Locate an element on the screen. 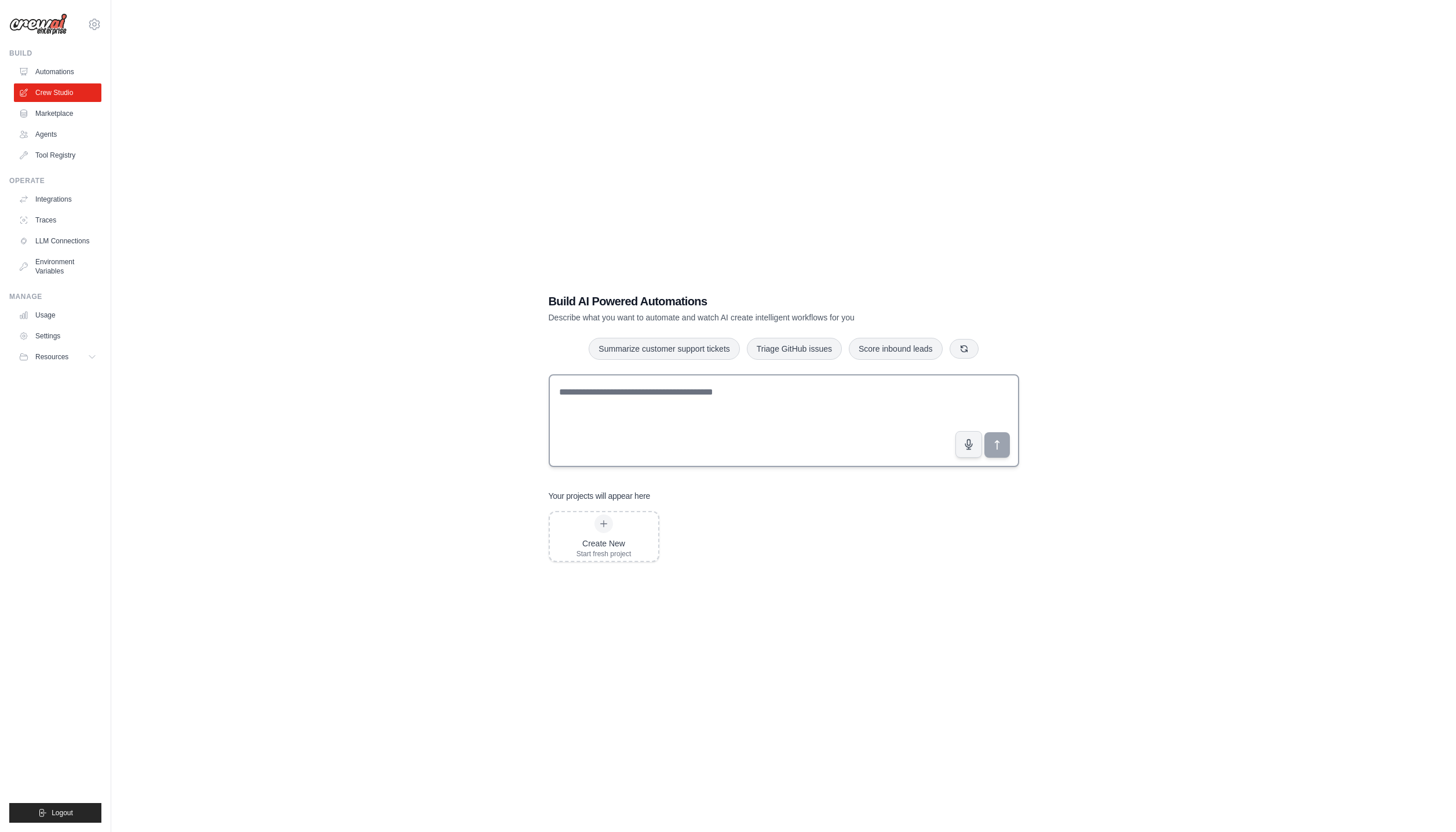 The image size is (1456, 832). a: Marketplace is located at coordinates (57, 113).